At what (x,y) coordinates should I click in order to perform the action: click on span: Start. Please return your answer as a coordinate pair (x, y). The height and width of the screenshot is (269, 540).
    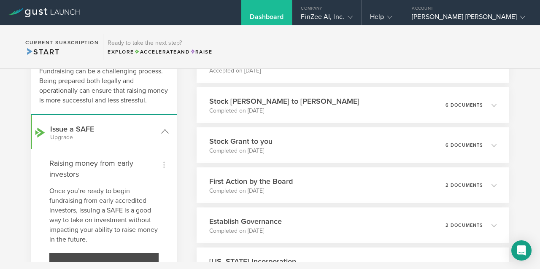
    Looking at the image, I should click on (42, 52).